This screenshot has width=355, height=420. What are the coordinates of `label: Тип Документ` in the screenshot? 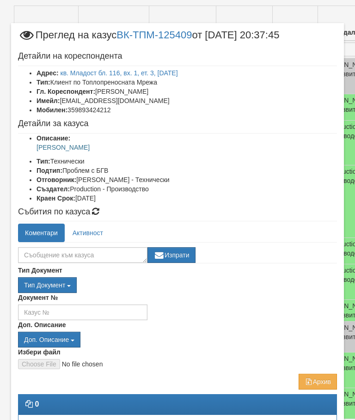 It's located at (40, 271).